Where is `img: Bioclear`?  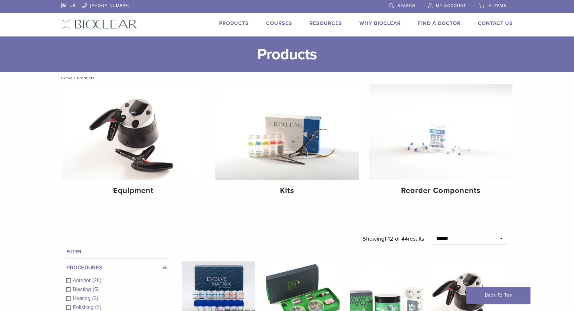
img: Bioclear is located at coordinates (99, 24).